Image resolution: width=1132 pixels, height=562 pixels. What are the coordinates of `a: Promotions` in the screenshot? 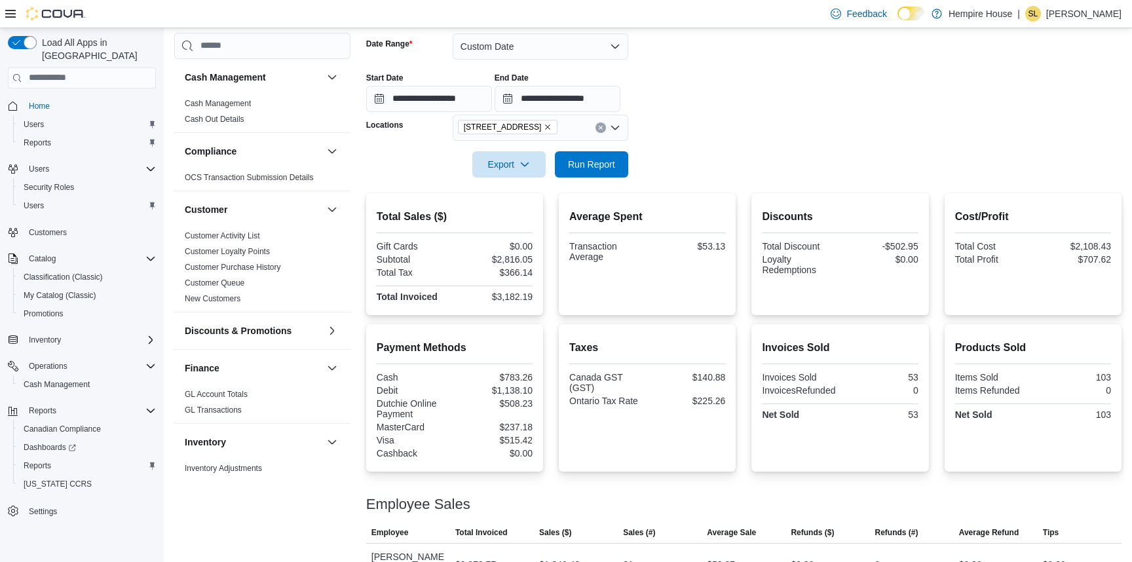 It's located at (43, 314).